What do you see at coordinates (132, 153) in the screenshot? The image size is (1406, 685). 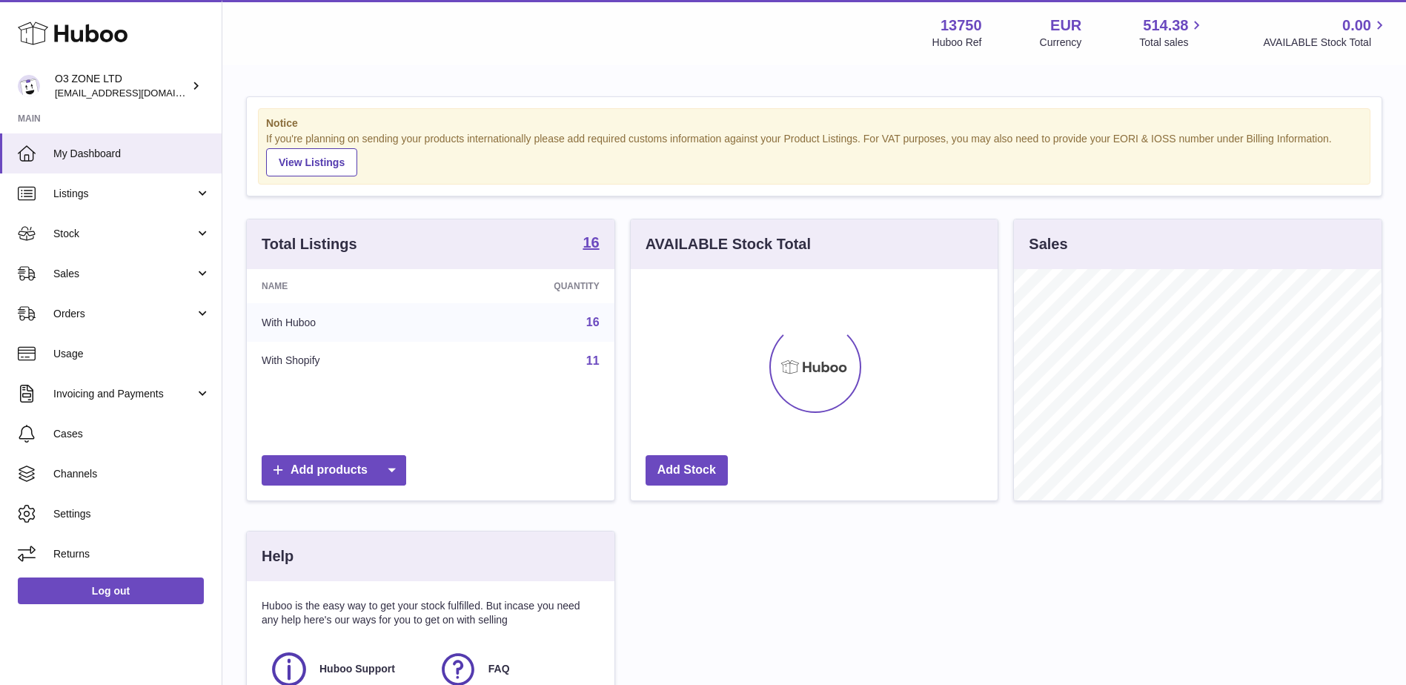 I see `span: My Dashboard` at bounding box center [132, 153].